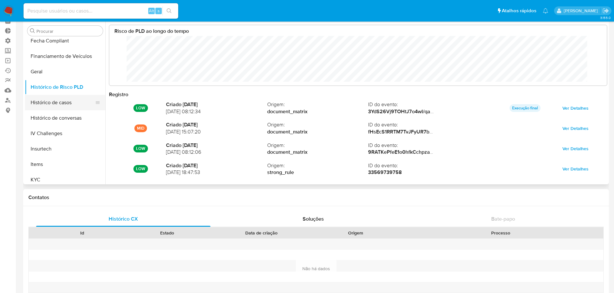 This screenshot has height=293, width=614. I want to click on span: Bate-papo, so click(503, 219).